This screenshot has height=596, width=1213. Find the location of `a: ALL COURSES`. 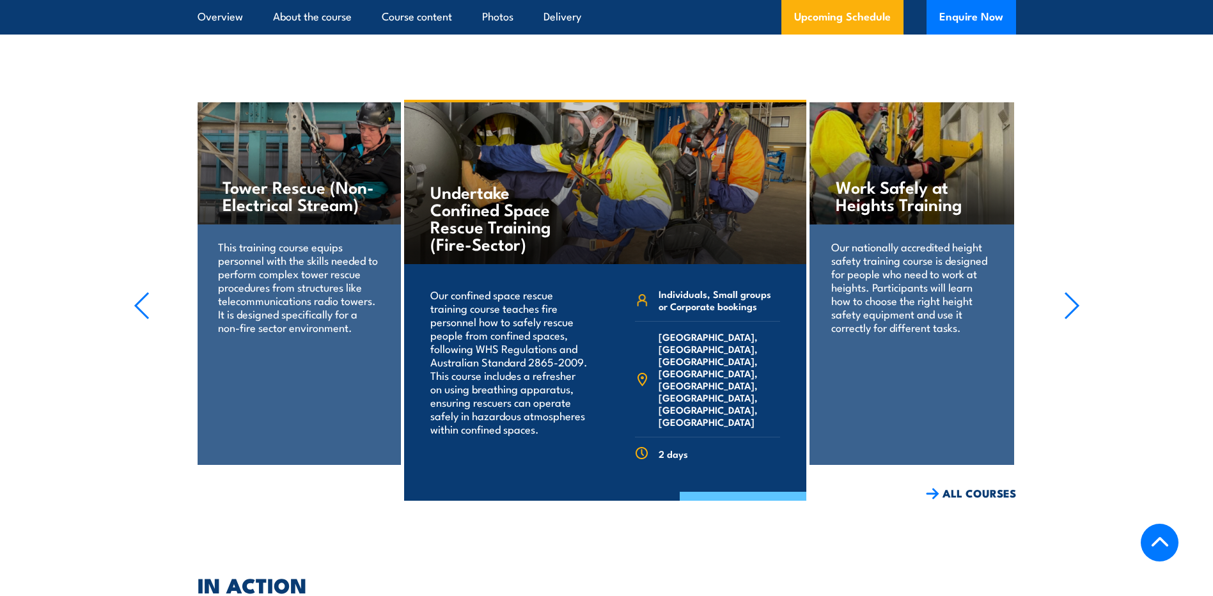

a: ALL COURSES is located at coordinates (971, 493).